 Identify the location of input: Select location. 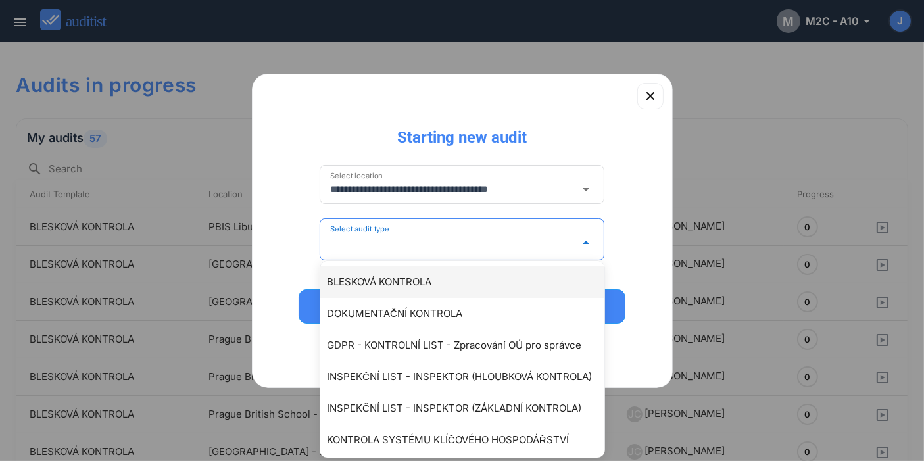
(453, 189).